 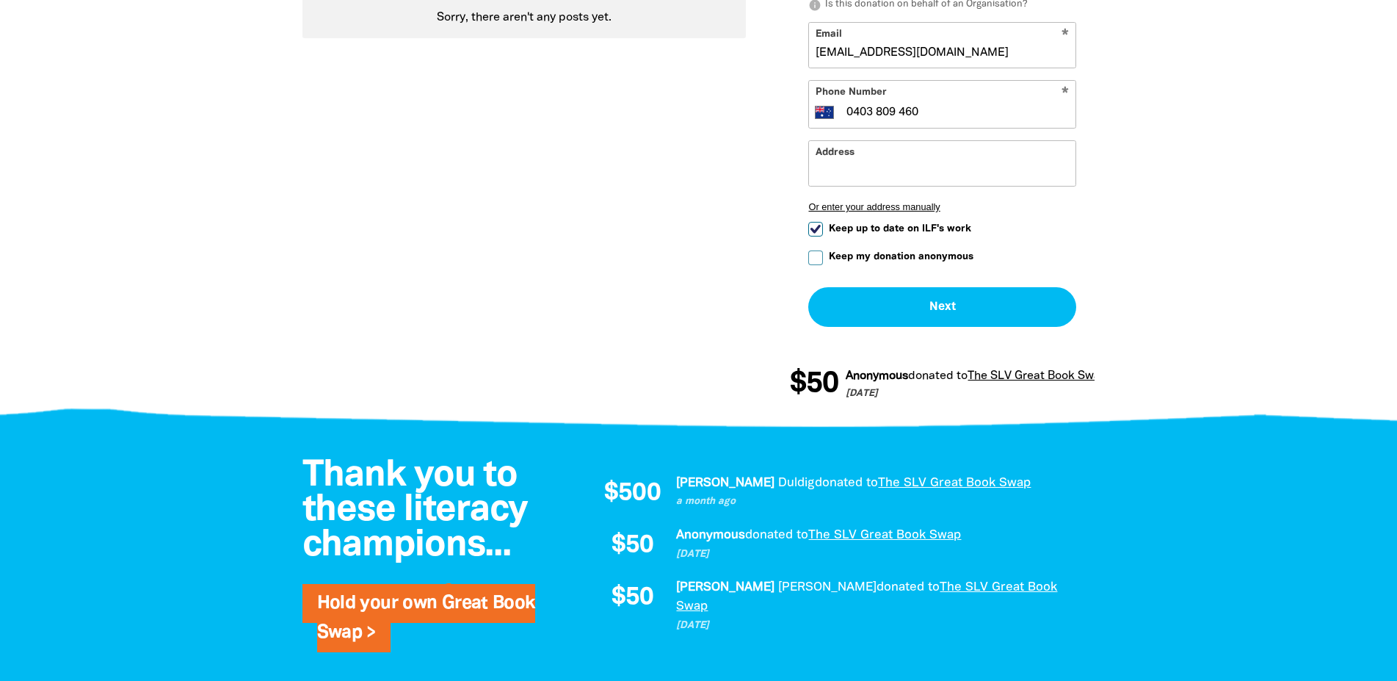 What do you see at coordinates (900, 228) in the screenshot?
I see `span: Keep up to date on ILF's work` at bounding box center [900, 228].